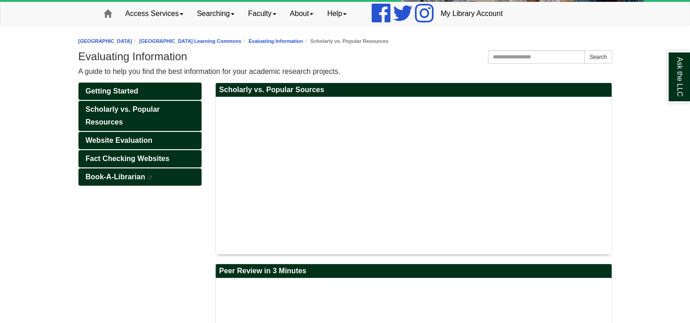  I want to click on a: Fact Checking Websites, so click(140, 159).